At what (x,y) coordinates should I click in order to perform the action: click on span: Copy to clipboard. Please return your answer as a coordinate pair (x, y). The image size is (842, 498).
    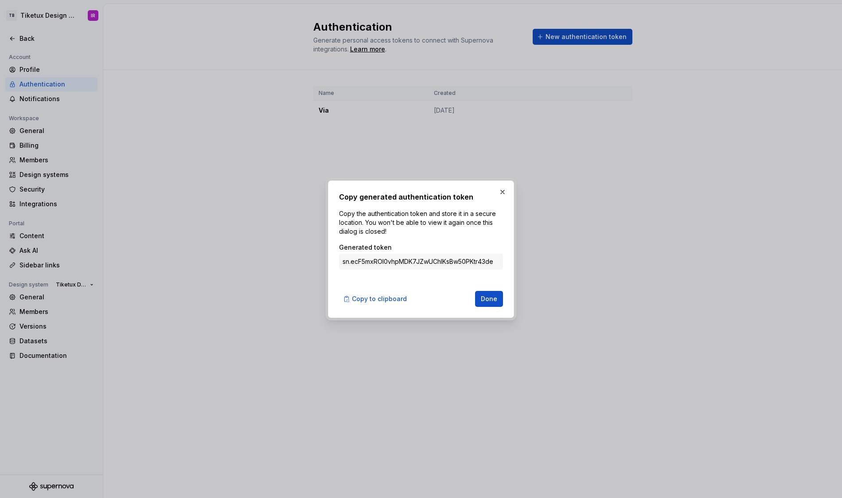
    Looking at the image, I should click on (379, 299).